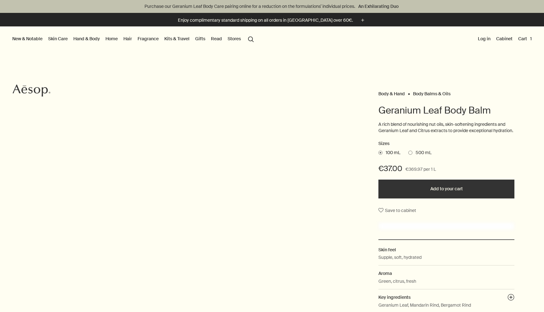 This screenshot has height=312, width=544. Describe the element at coordinates (272, 225) in the screenshot. I see `span: Tubes are made from 100% recycled aluminium.` at that location.